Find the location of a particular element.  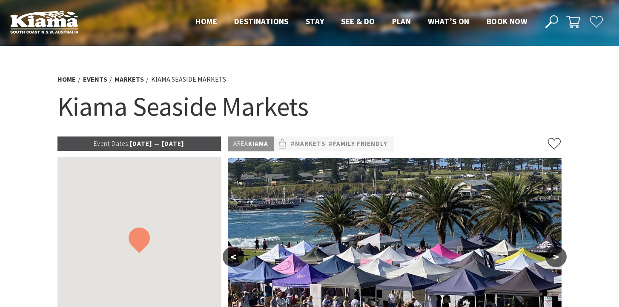

a: #Family Friendly is located at coordinates (358, 144).